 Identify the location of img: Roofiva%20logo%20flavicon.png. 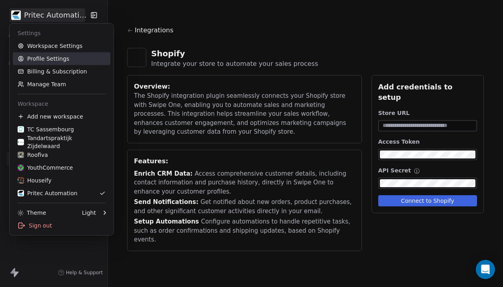
(21, 155).